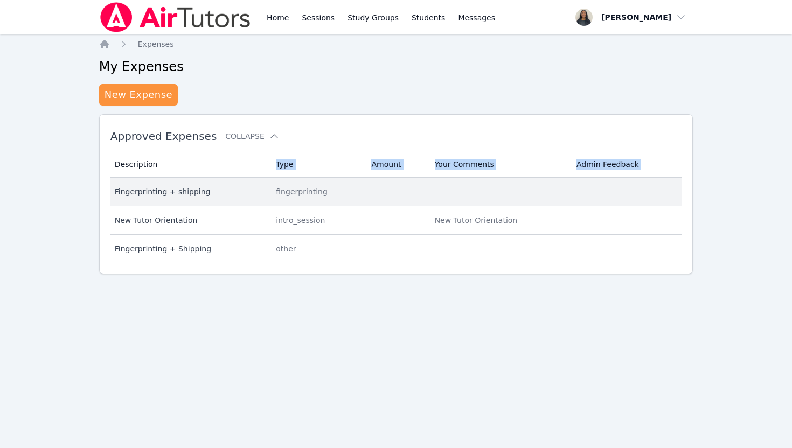 This screenshot has height=448, width=792. What do you see at coordinates (189, 192) in the screenshot?
I see `div: Fingerprinting + shipping` at bounding box center [189, 192].